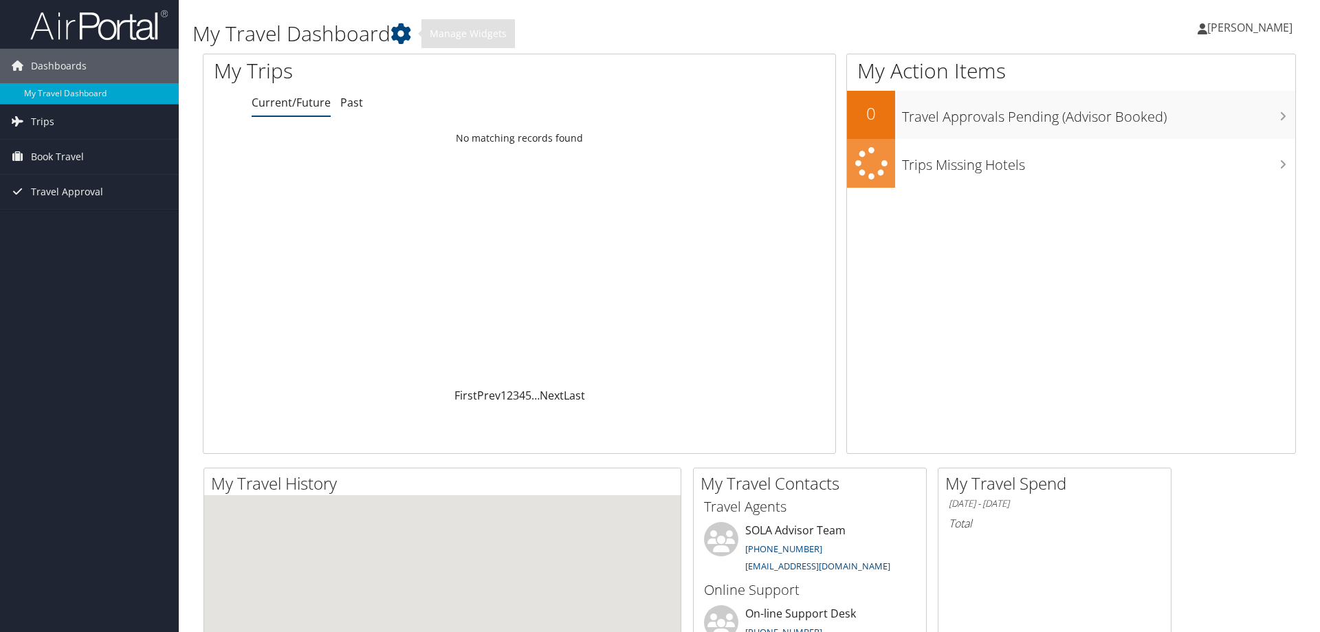  I want to click on h3: Travel Agents, so click(810, 507).